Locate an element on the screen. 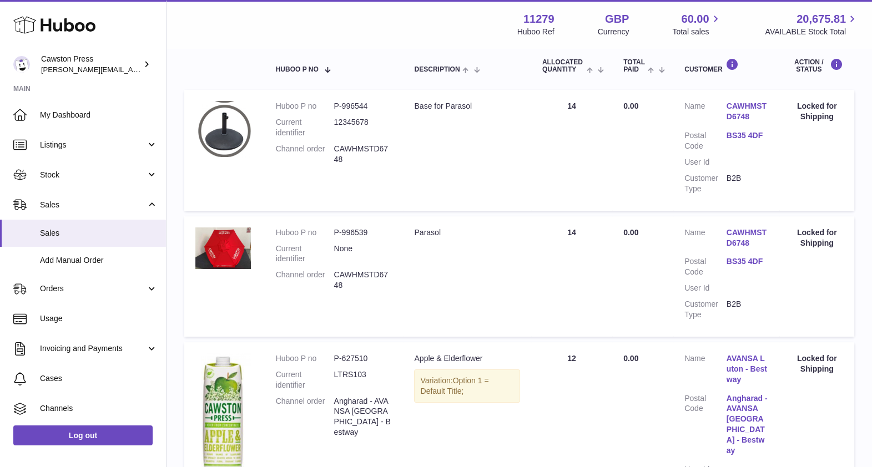 Image resolution: width=872 pixels, height=467 pixels. img: thomas.carson@cawstonpress.com is located at coordinates (22, 64).